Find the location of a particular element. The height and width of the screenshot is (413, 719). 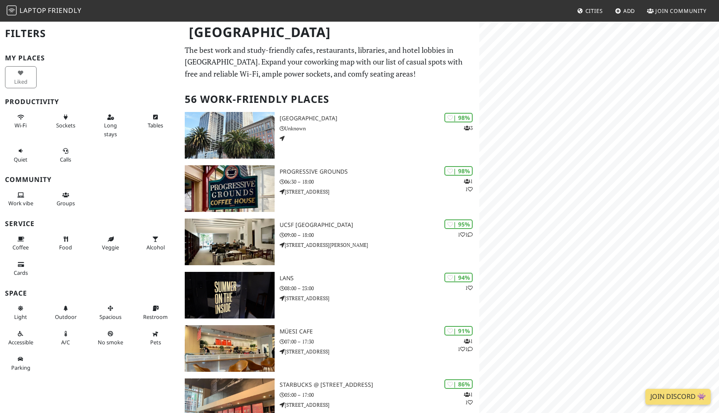

button: Work vibe is located at coordinates (21, 199).